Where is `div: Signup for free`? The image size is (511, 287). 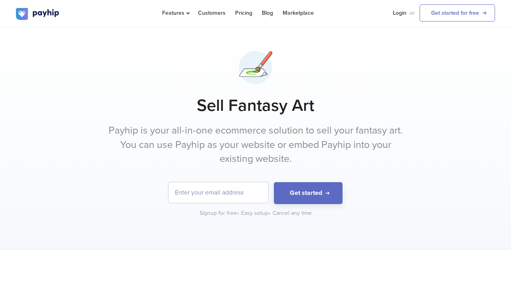
div: Signup for free is located at coordinates (220, 214).